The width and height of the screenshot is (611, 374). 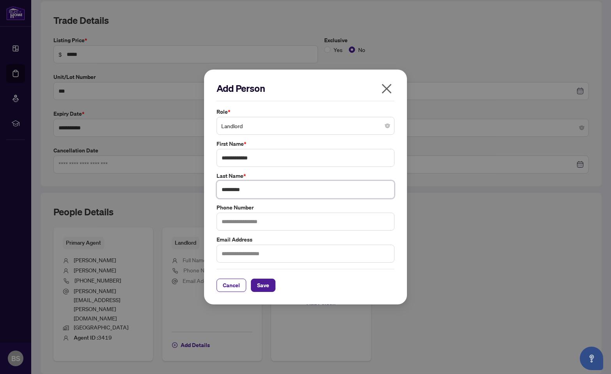 I want to click on label: Email Address, so click(x=306, y=239).